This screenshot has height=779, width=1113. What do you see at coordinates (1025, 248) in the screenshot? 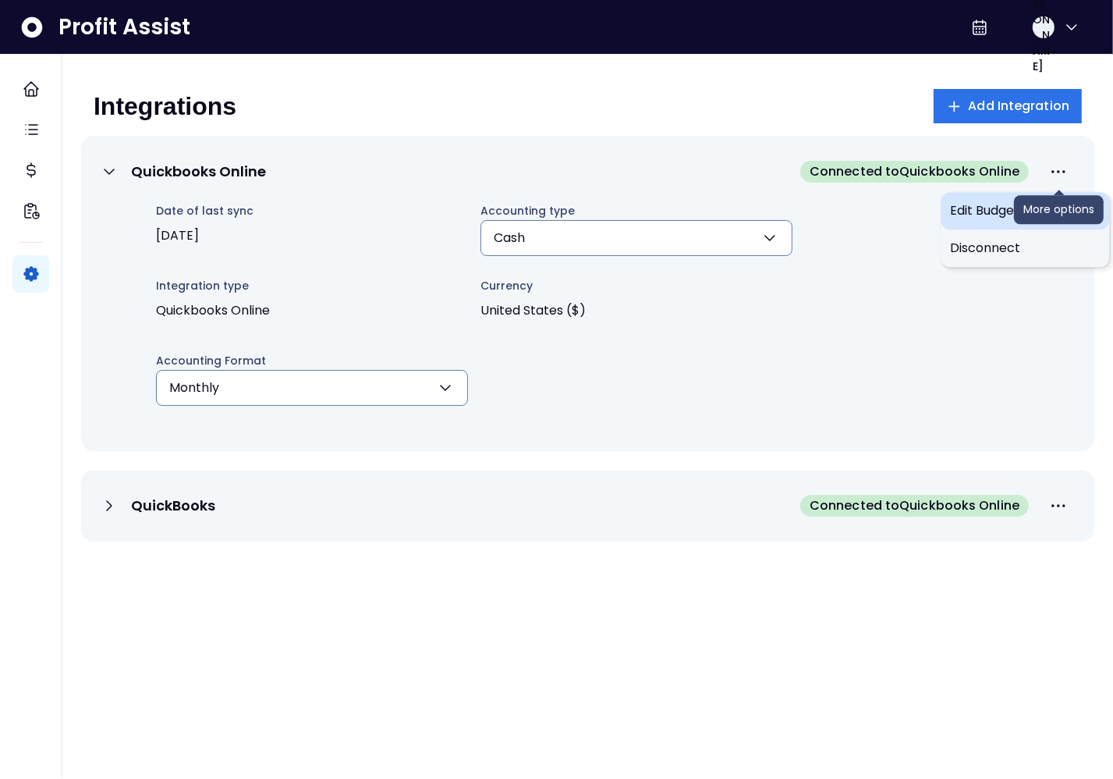
I see `span: Disconnect` at bounding box center [1025, 248].